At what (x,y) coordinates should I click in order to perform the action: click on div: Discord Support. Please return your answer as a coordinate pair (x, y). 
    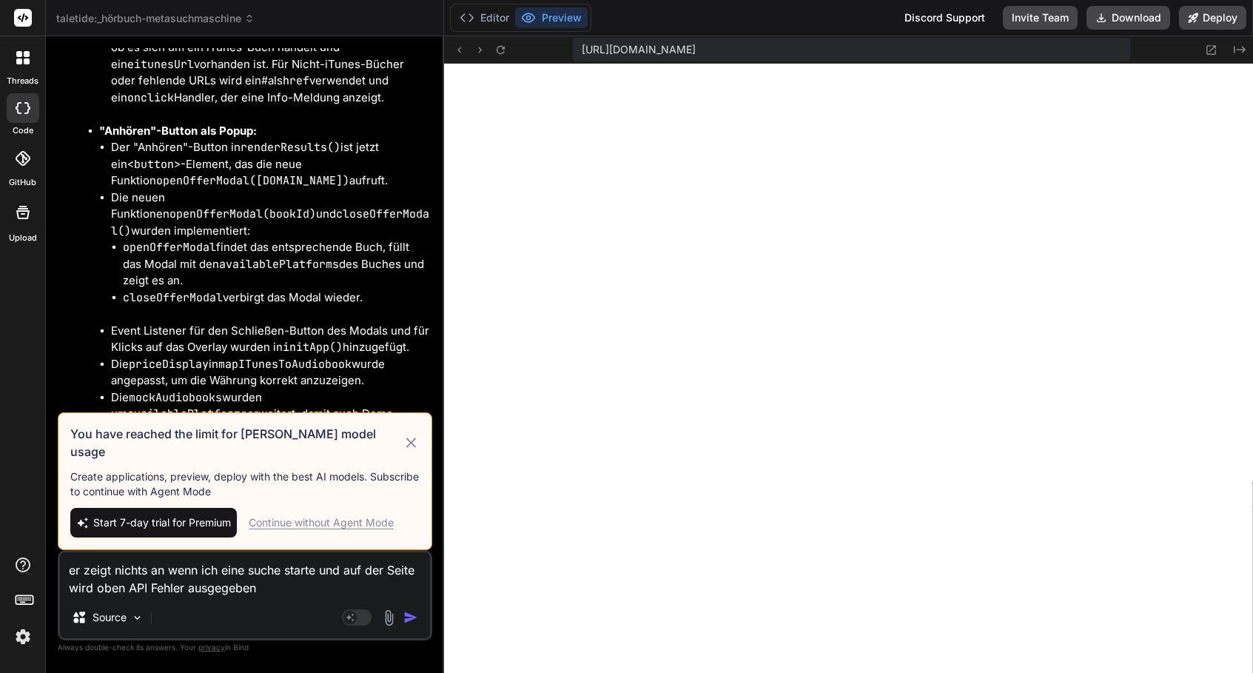
    Looking at the image, I should click on (944, 18).